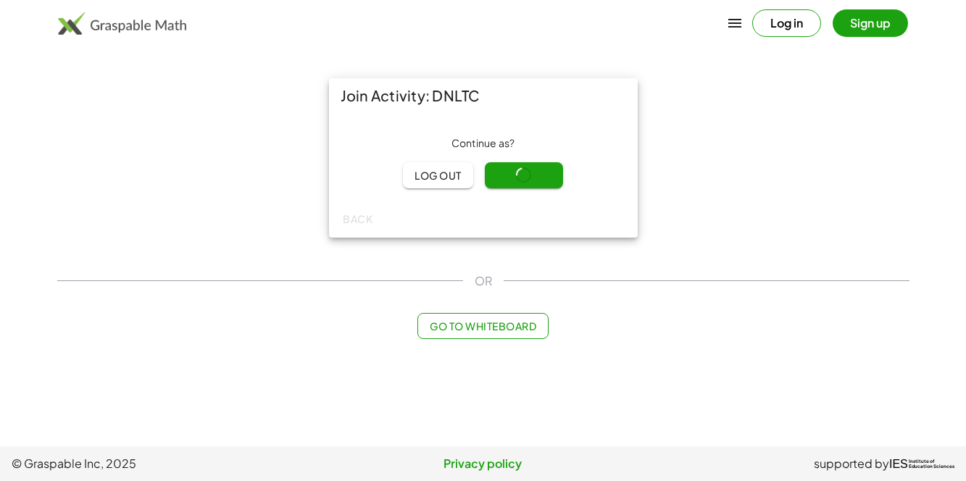 The image size is (966, 481). Describe the element at coordinates (169, 464) in the screenshot. I see `span: © Graspable Inc, 2025` at that location.